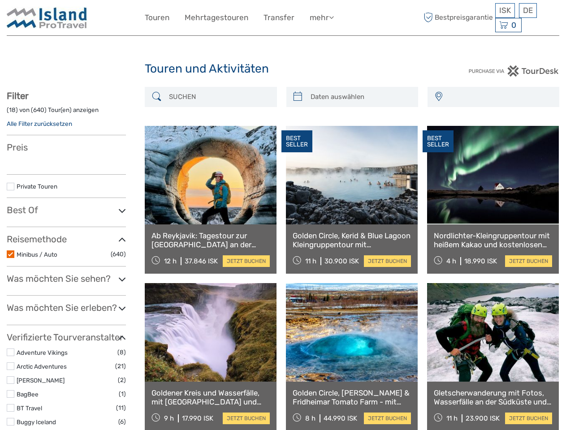 The image size is (566, 430). What do you see at coordinates (482, 418) in the screenshot?
I see `div: 23.900 ISK` at bounding box center [482, 418].